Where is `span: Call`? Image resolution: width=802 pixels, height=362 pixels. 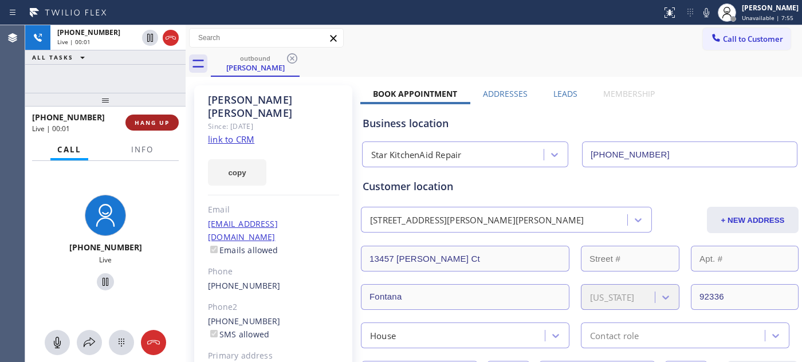
span: Call is located at coordinates (69, 150).